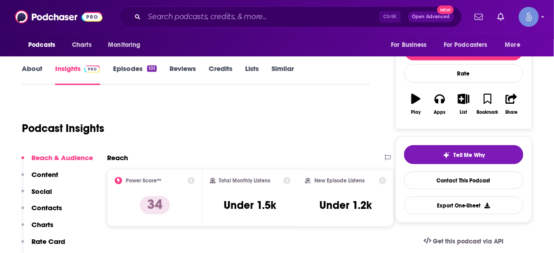  Describe the element at coordinates (529, 17) in the screenshot. I see `span: Logged in as Spiral5-G1` at that location.